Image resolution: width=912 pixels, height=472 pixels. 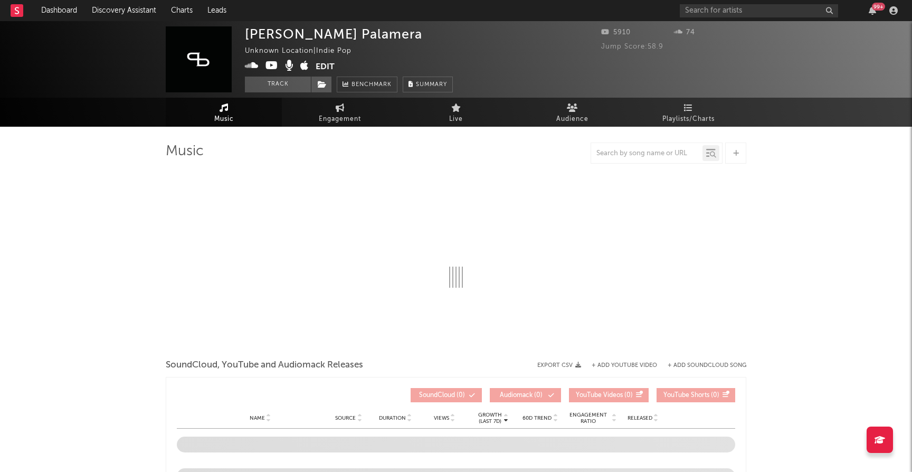 What do you see at coordinates (559, 365) in the screenshot?
I see `button: Export CSV` at bounding box center [559, 365].